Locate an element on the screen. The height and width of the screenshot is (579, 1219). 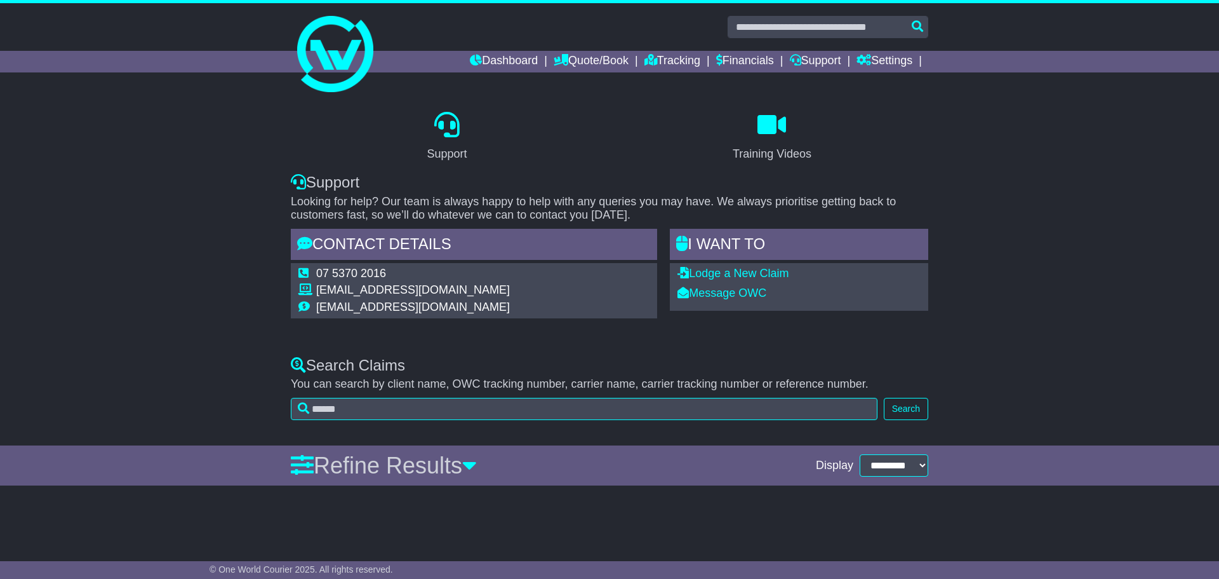
div: Search Claims is located at coordinates (610, 365).